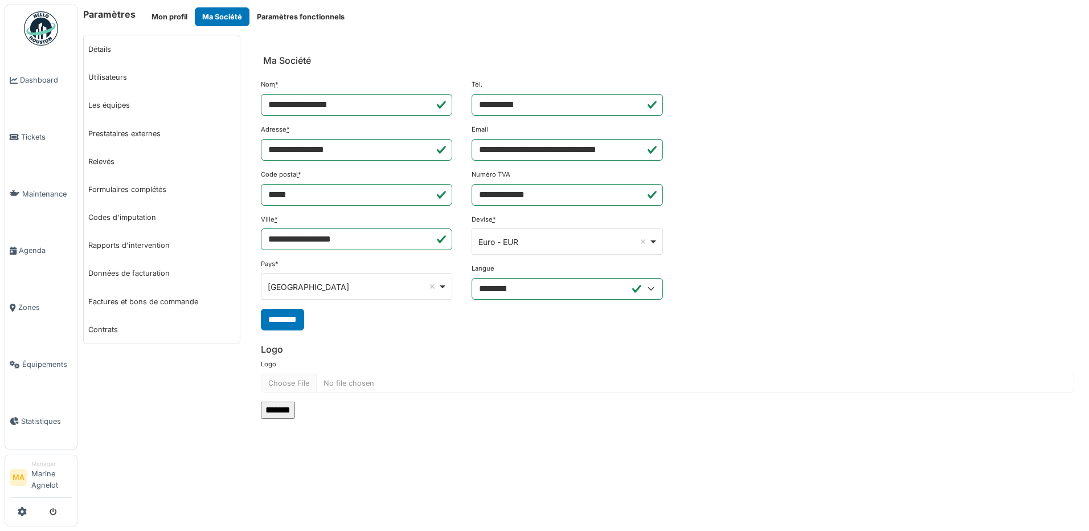 This screenshot has width=1089, height=531. Describe the element at coordinates (41, 80) in the screenshot. I see `a: Dashboard` at that location.